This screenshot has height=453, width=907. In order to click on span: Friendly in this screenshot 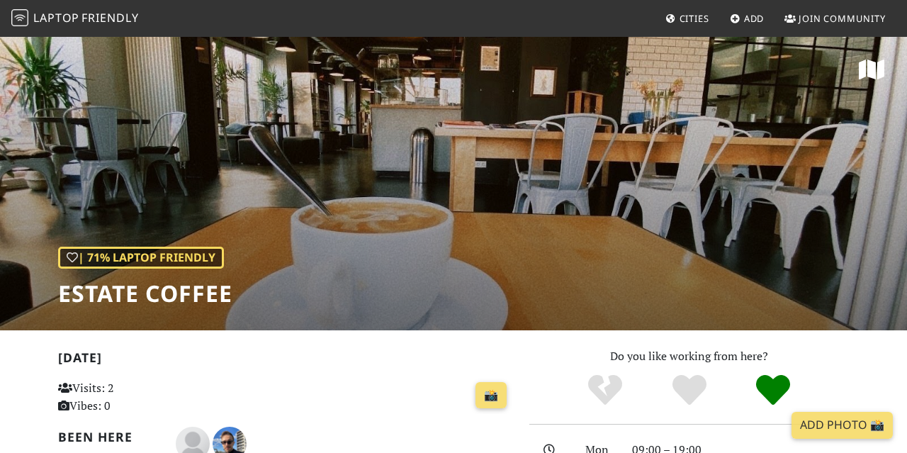, I will do `click(110, 18)`.